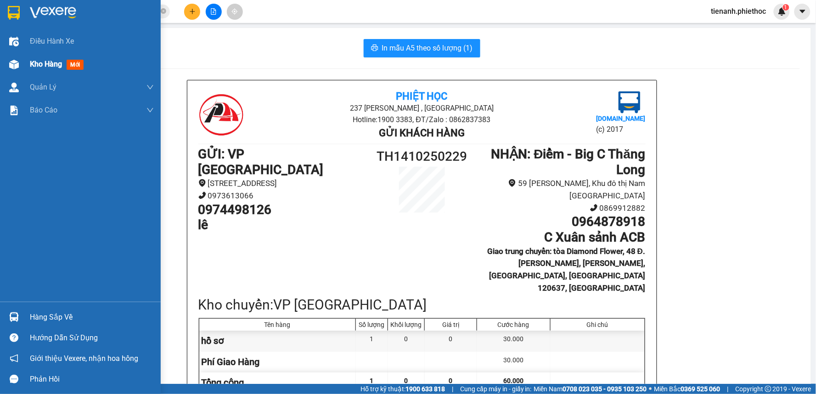 The image size is (816, 394). Describe the element at coordinates (406, 324) in the screenshot. I see `div: Khối lượng` at that location.